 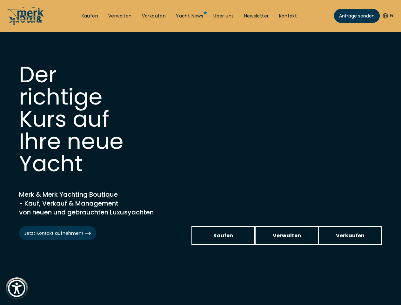 What do you see at coordinates (257, 16) in the screenshot?
I see `a: Newsletter` at bounding box center [257, 16].